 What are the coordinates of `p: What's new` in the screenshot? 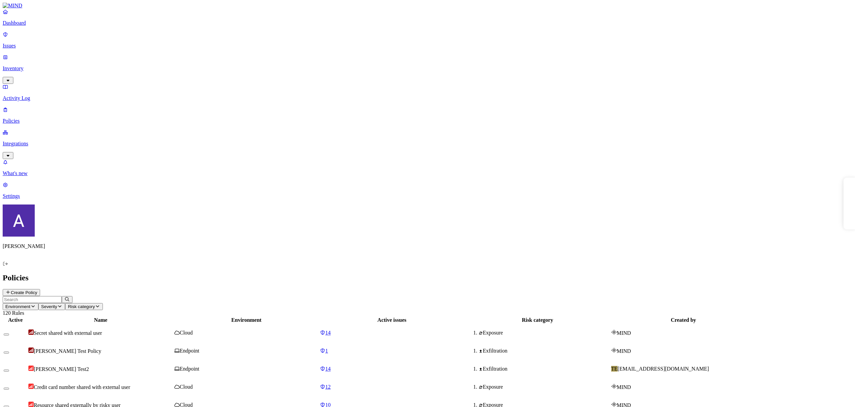 It's located at (428, 173).